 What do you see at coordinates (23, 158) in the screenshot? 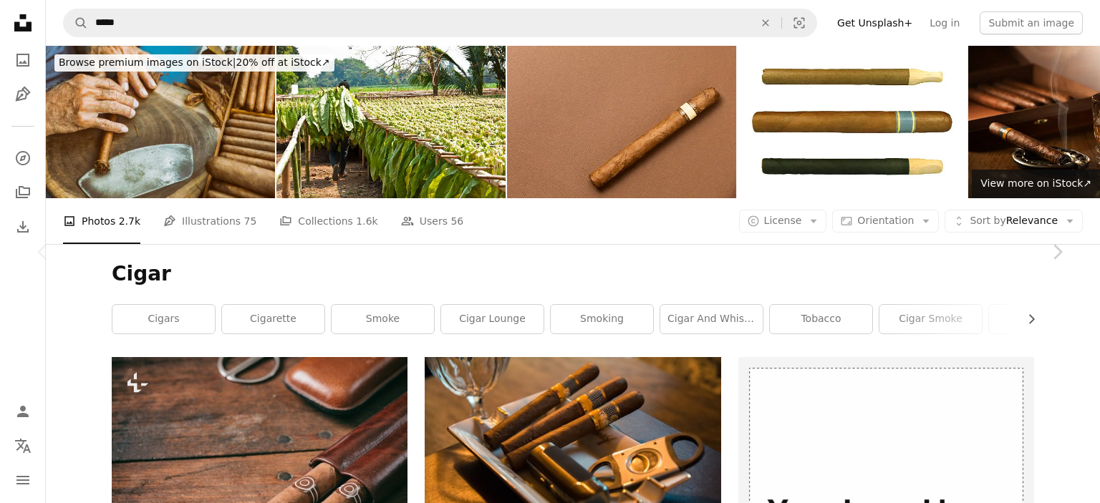
I see `a: Explore` at bounding box center [23, 158].